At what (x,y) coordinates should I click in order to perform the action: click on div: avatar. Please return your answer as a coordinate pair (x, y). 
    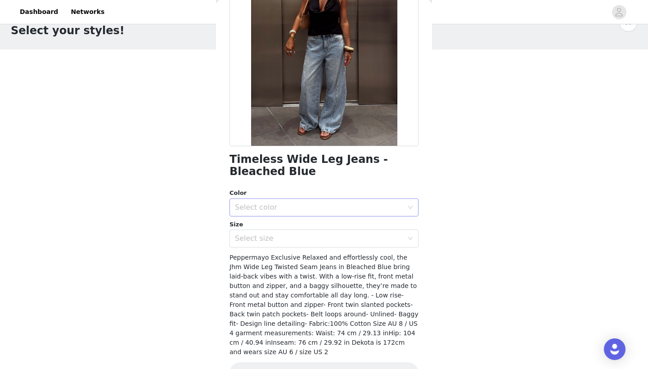
    Looking at the image, I should click on (619, 12).